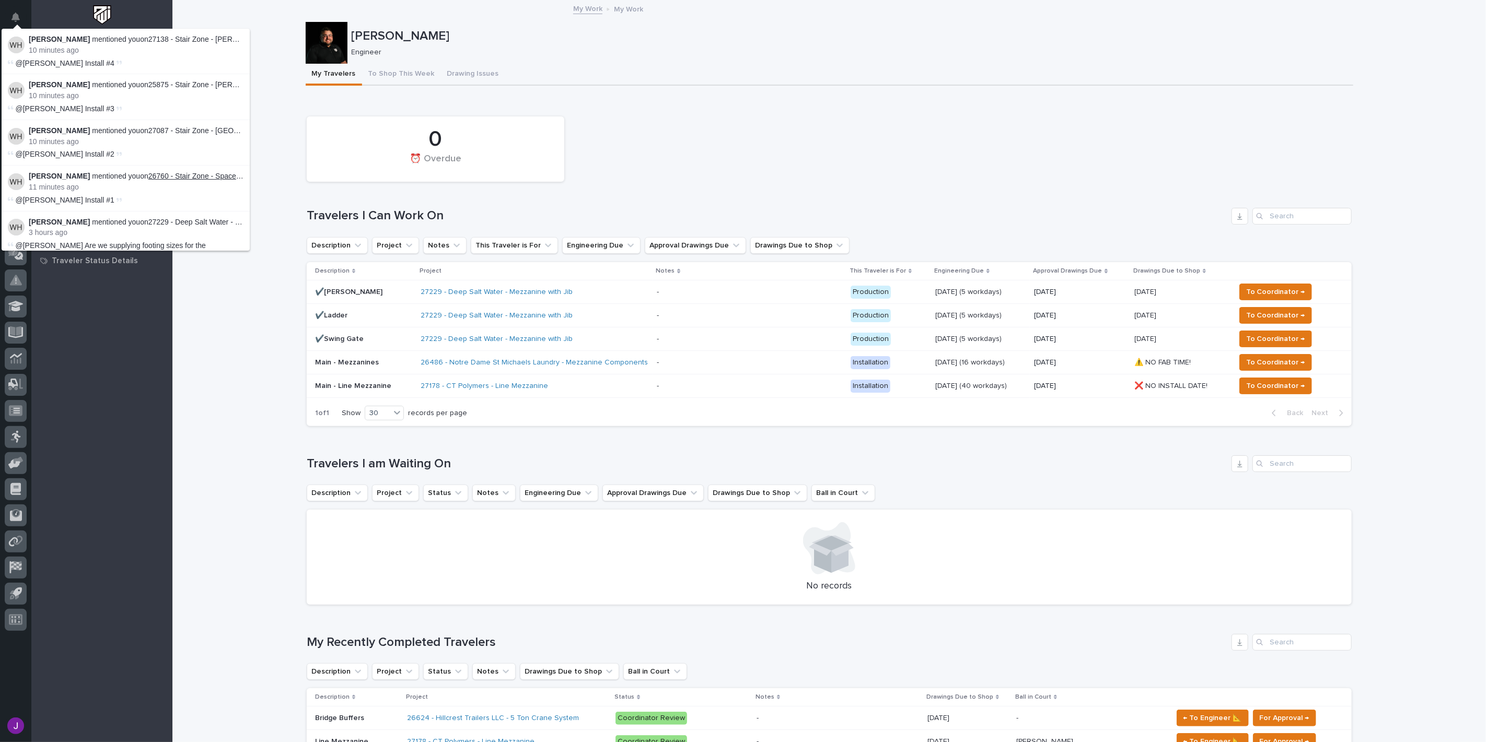 This screenshot has height=742, width=1486. I want to click on p: 10 minutes ago, so click(136, 142).